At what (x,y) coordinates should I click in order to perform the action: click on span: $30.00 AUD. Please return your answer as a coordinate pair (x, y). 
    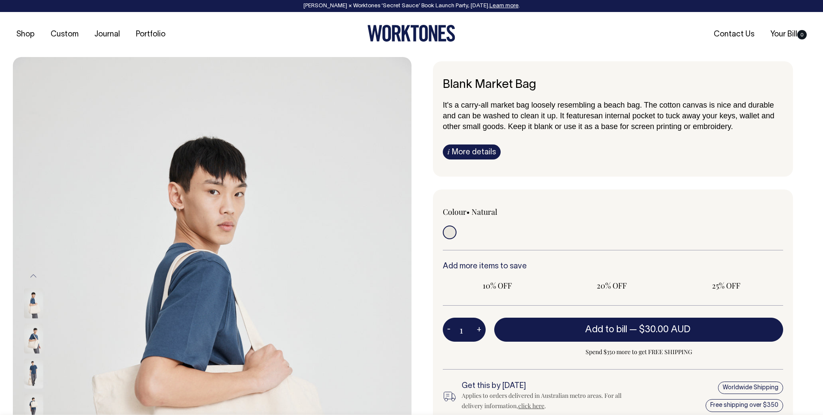
    Looking at the image, I should click on (665, 330).